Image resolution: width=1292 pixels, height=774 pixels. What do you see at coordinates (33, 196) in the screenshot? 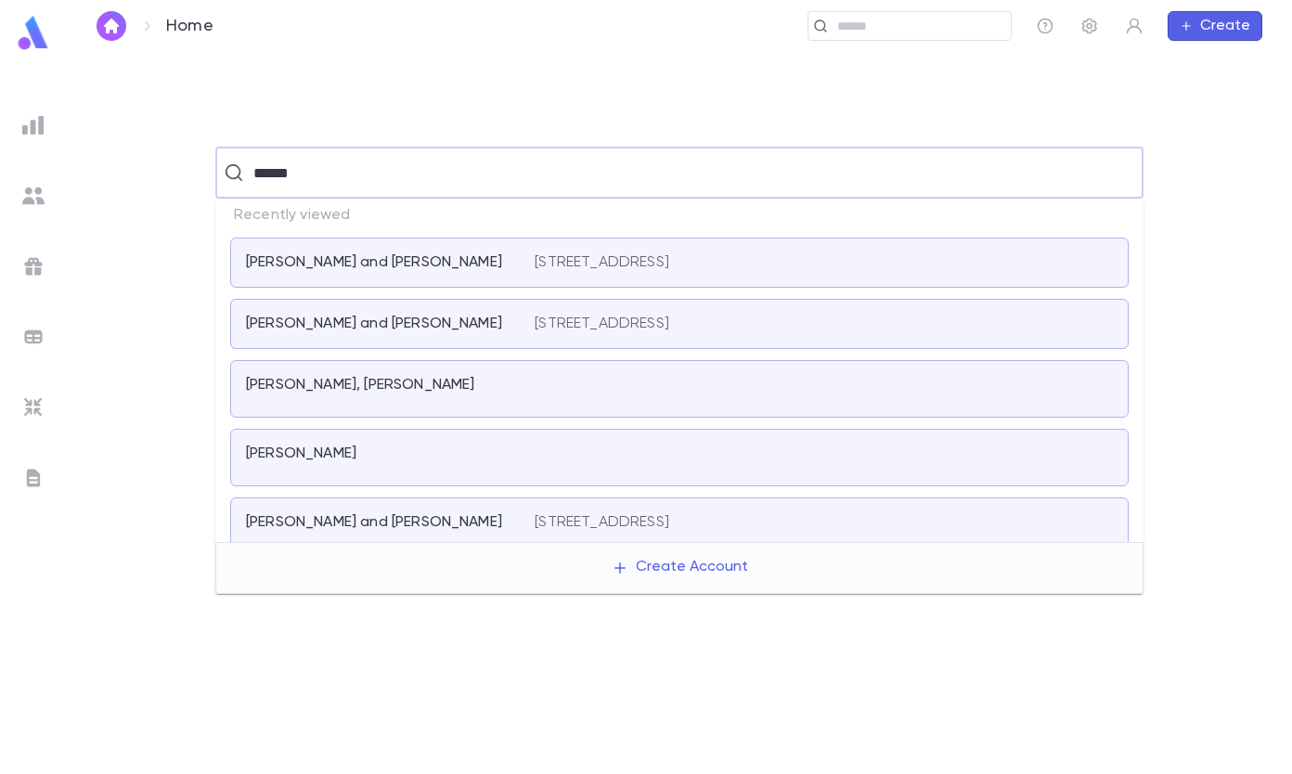
I see `img: students_grey.60c7aba0da46da39d6d829b817ac14fc.svg` at bounding box center [33, 196].